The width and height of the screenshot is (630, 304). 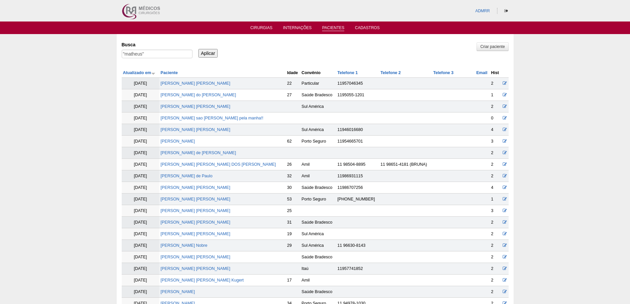 What do you see at coordinates (357, 164) in the screenshot?
I see `td: 11 98504-8895` at bounding box center [357, 164].